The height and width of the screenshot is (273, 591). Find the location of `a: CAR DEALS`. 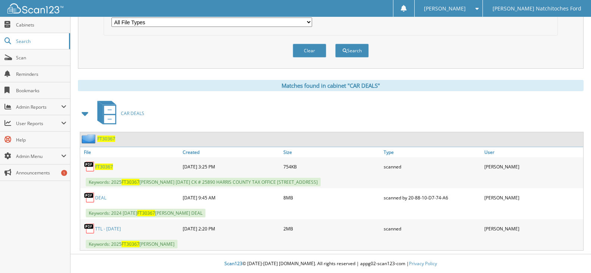

a: CAR DEALS is located at coordinates (119, 113).